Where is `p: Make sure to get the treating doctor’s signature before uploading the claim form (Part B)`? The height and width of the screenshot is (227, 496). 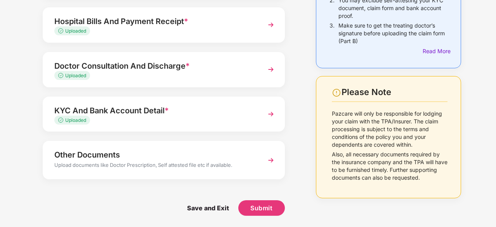
p: Make sure to get the treating doctor’s signature before uploading the claim form (Part B) is located at coordinates (393, 33).